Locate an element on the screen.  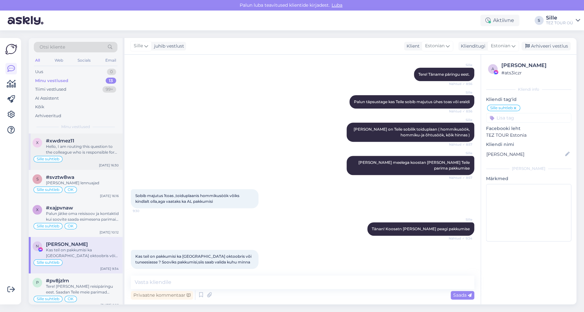
div: Privaatne kommentaar is located at coordinates (162, 295).